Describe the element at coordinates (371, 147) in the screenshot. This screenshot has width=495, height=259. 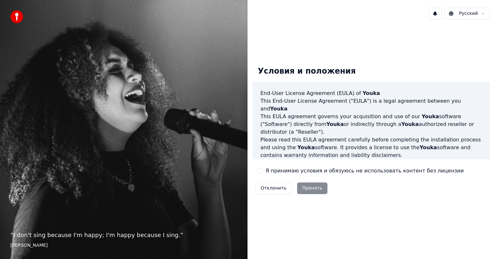
I see `p: Please read this EULA agreement carefully before completing the installation process and using th...` at that location.